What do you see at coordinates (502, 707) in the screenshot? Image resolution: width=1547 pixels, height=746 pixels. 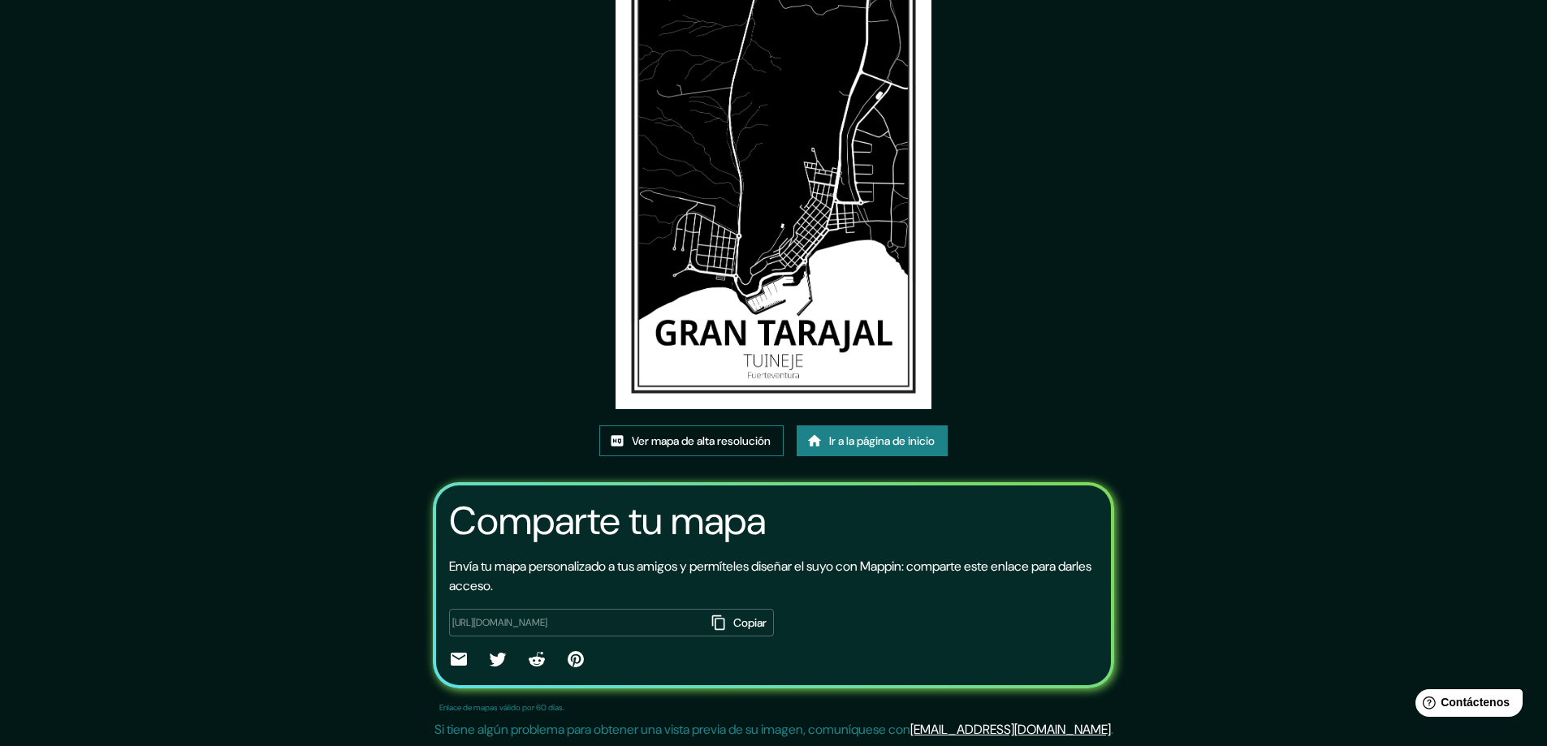 I see `font: Enlace de mapas válido por 60 días.` at bounding box center [502, 707].